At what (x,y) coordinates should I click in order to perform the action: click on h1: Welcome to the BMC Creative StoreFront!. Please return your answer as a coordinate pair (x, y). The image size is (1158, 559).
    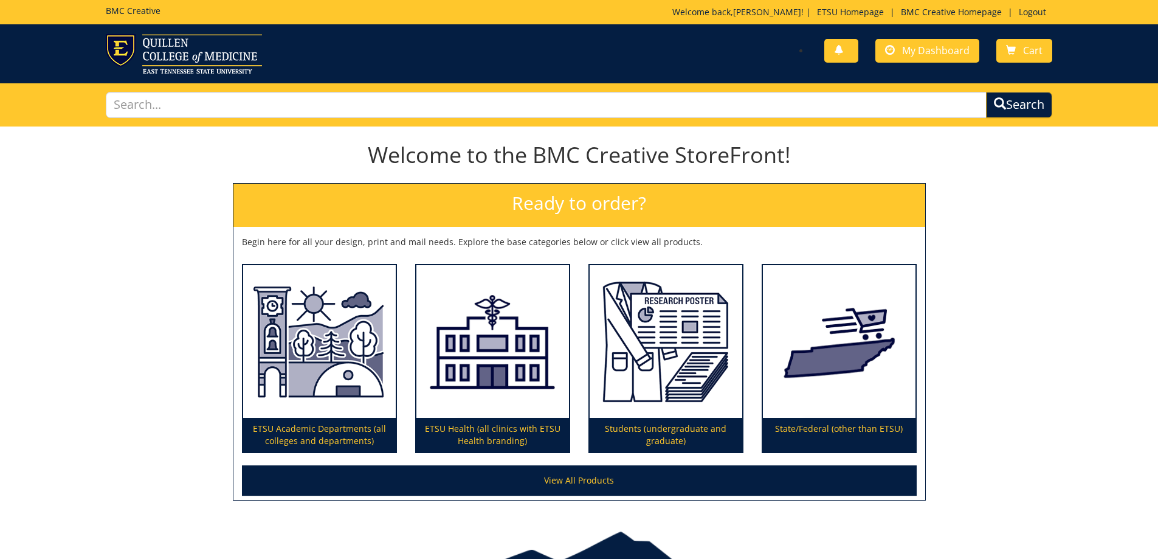
    Looking at the image, I should click on (579, 155).